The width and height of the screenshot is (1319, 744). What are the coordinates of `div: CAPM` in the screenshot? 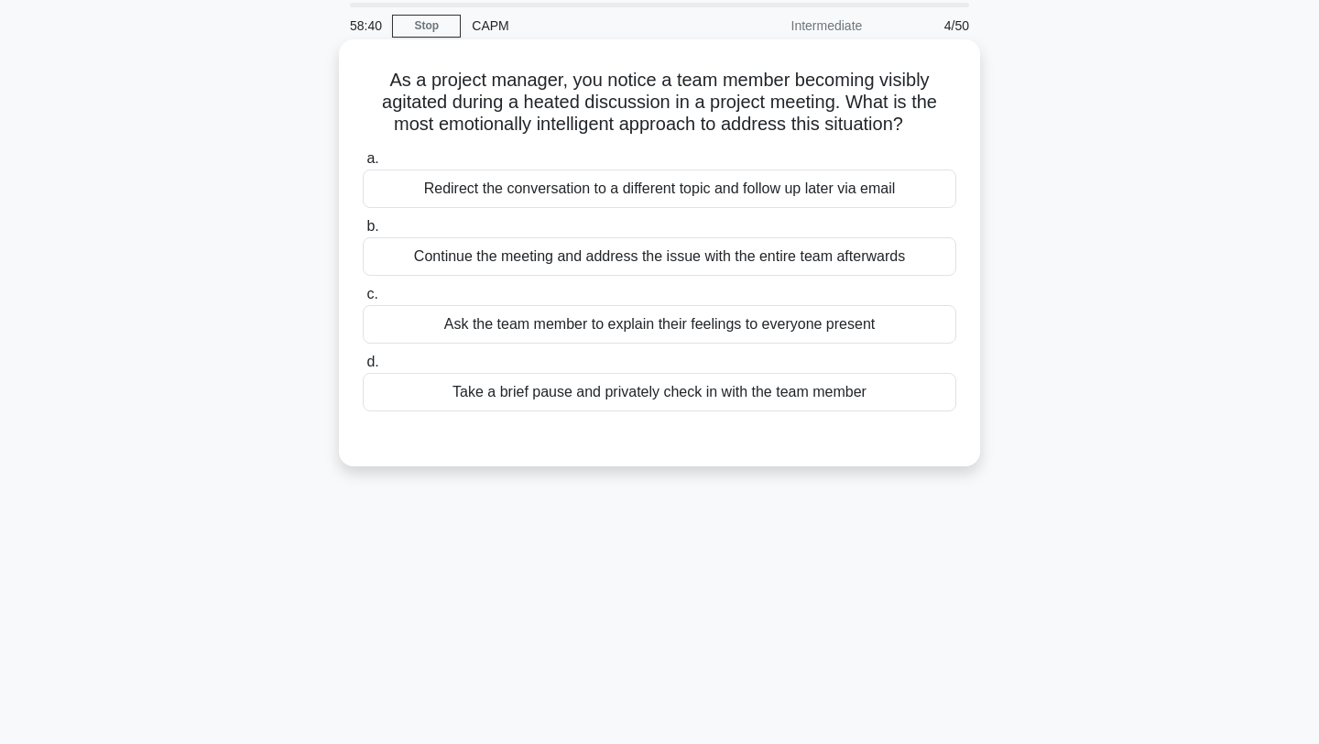 It's located at (586, 26).